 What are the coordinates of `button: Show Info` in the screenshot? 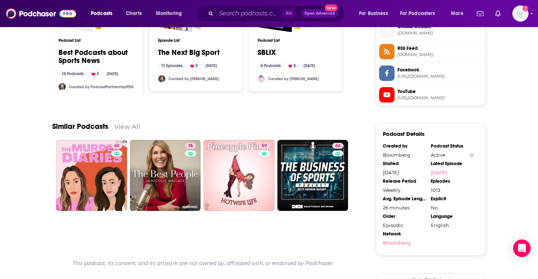 It's located at (472, 155).